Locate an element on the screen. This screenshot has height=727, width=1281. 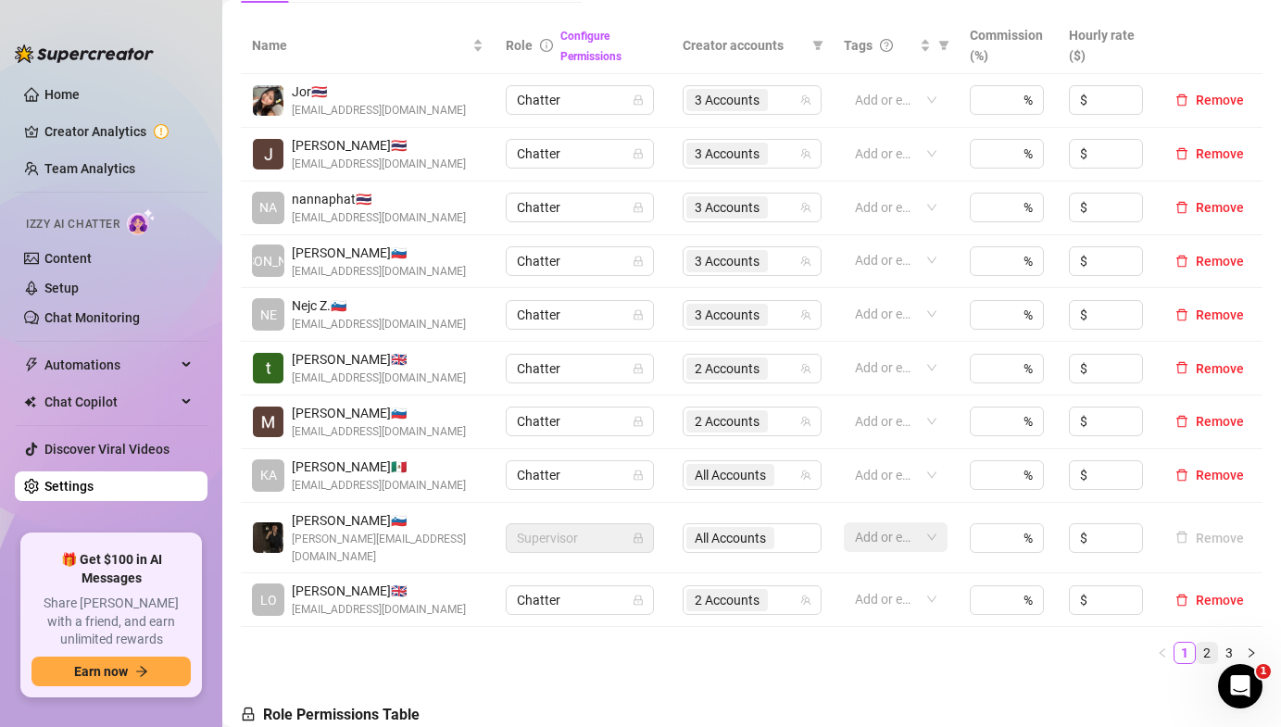
th: Hourly rate ($) is located at coordinates (1107, 45).